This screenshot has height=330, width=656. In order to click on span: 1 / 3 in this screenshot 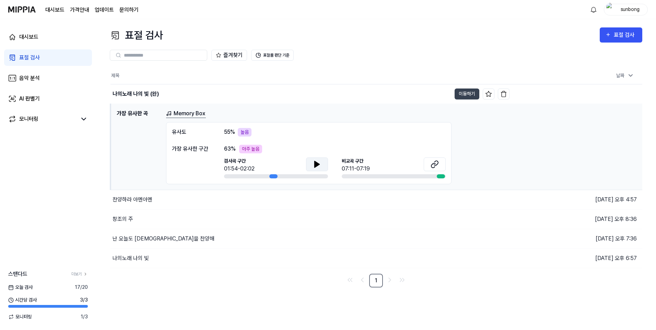, I will do `click(84, 317)`.